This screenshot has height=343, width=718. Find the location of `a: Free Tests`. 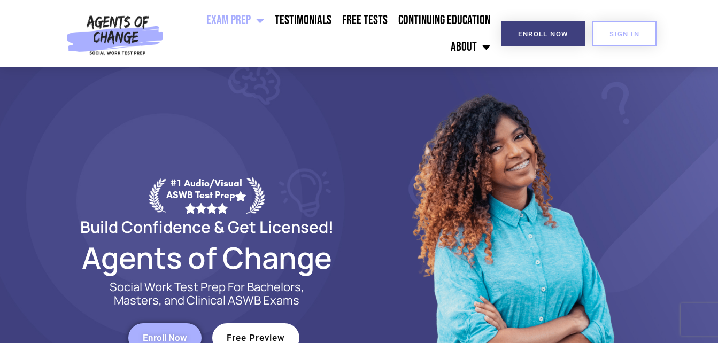

a: Free Tests is located at coordinates (364, 20).